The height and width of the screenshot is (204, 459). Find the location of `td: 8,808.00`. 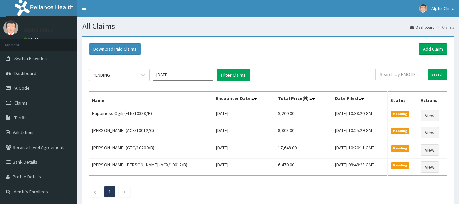

td: 8,808.00 is located at coordinates (303, 133).